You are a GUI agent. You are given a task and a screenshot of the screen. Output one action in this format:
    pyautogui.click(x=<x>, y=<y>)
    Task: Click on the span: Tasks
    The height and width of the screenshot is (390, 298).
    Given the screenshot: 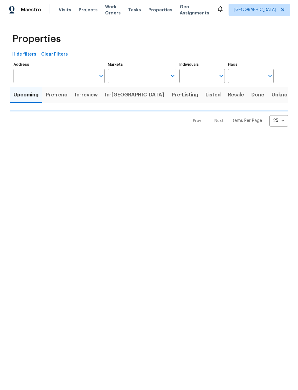 What is the action you would take?
    pyautogui.click(x=134, y=10)
    